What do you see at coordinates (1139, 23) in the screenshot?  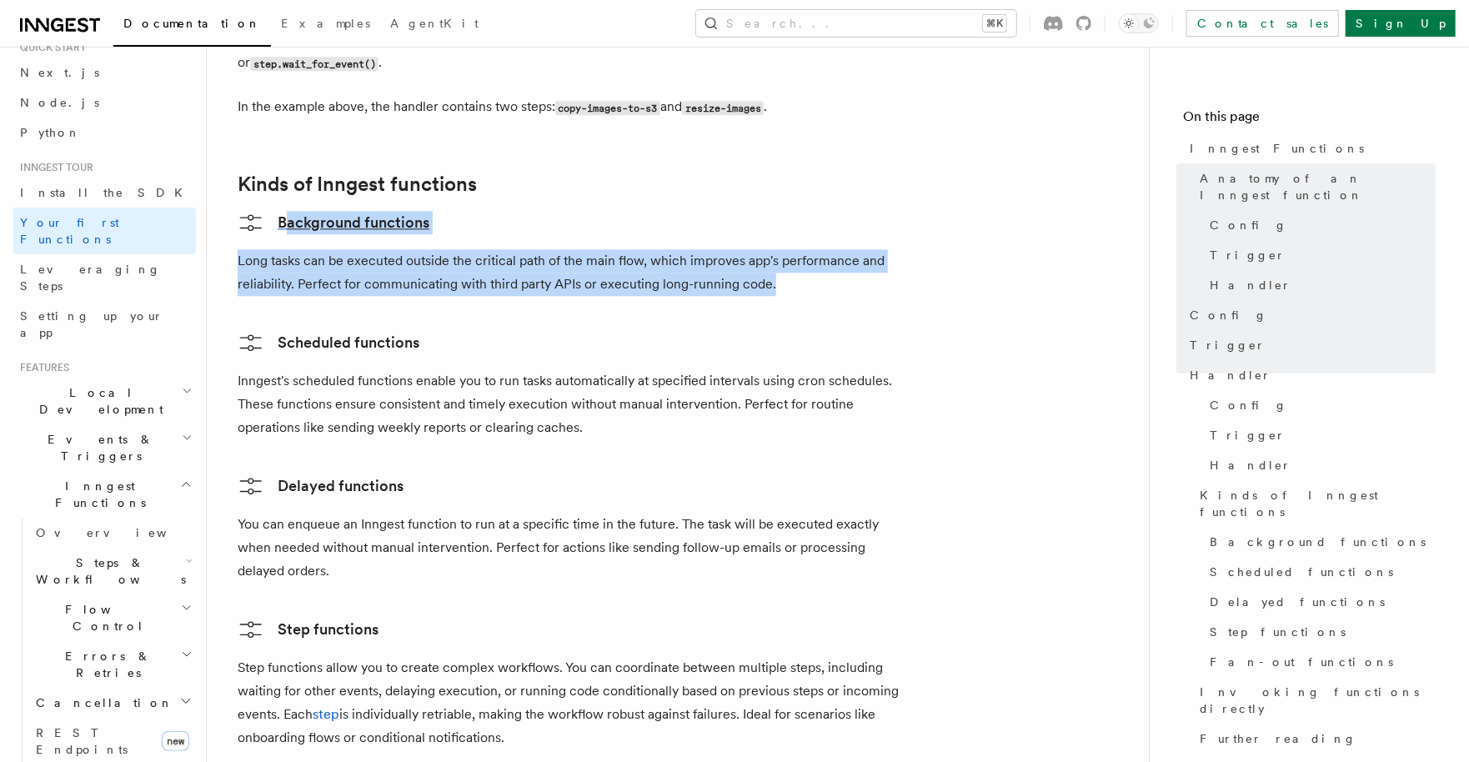 I see `button: Toggle dark mode` at bounding box center [1139, 23].